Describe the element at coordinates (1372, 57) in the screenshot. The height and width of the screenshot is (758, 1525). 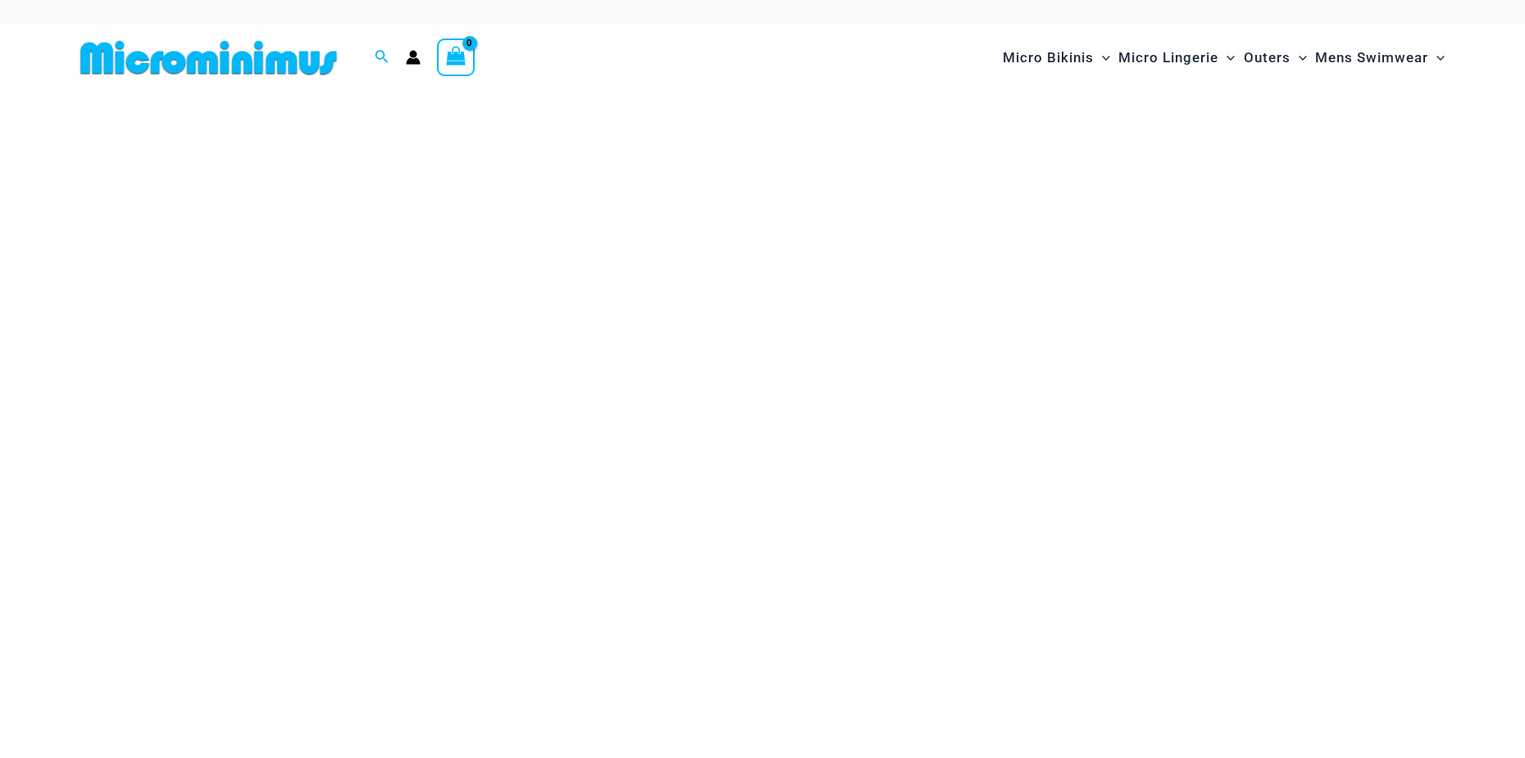
I see `span: Mens Swimwear` at that location.